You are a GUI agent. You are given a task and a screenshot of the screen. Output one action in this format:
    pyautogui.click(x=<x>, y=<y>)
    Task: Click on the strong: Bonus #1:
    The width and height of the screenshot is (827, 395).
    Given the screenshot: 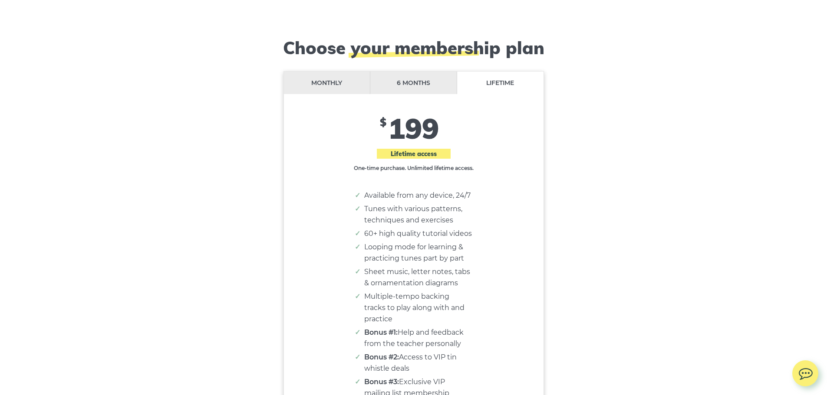 What is the action you would take?
    pyautogui.click(x=381, y=332)
    